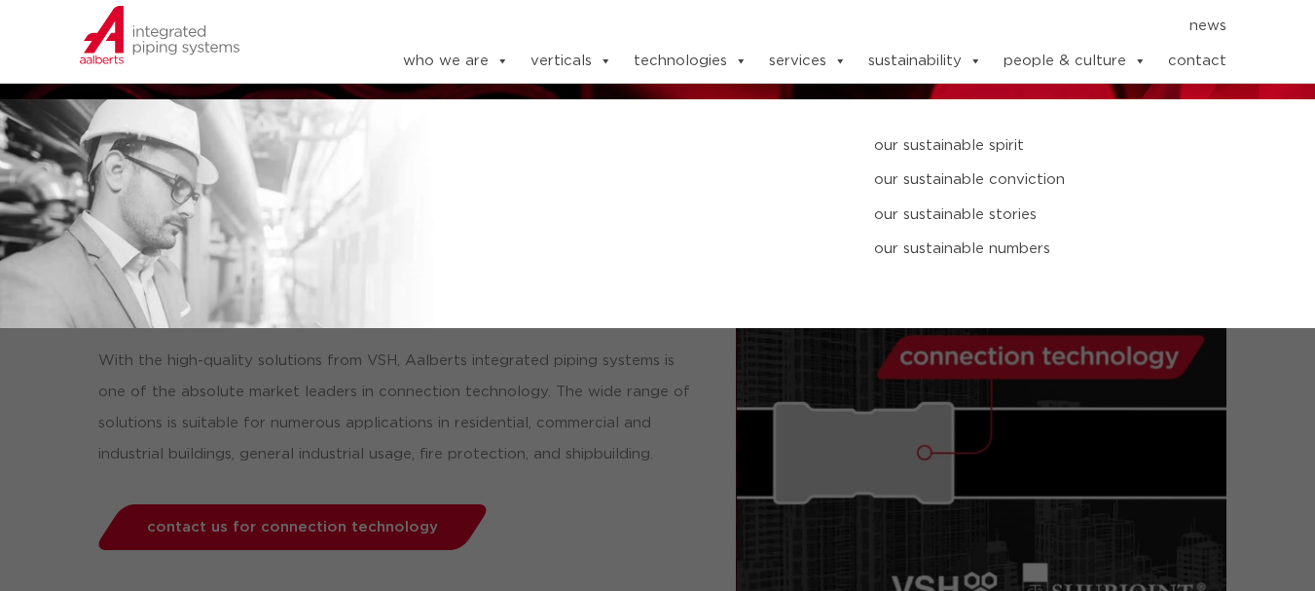  I want to click on a: news, so click(1208, 26).